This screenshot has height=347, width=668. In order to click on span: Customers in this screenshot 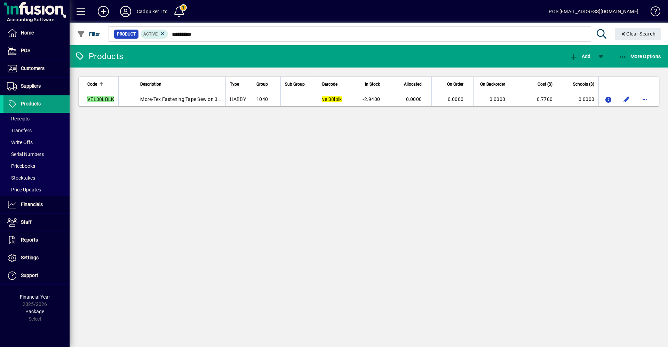, I will do `click(33, 68)`.